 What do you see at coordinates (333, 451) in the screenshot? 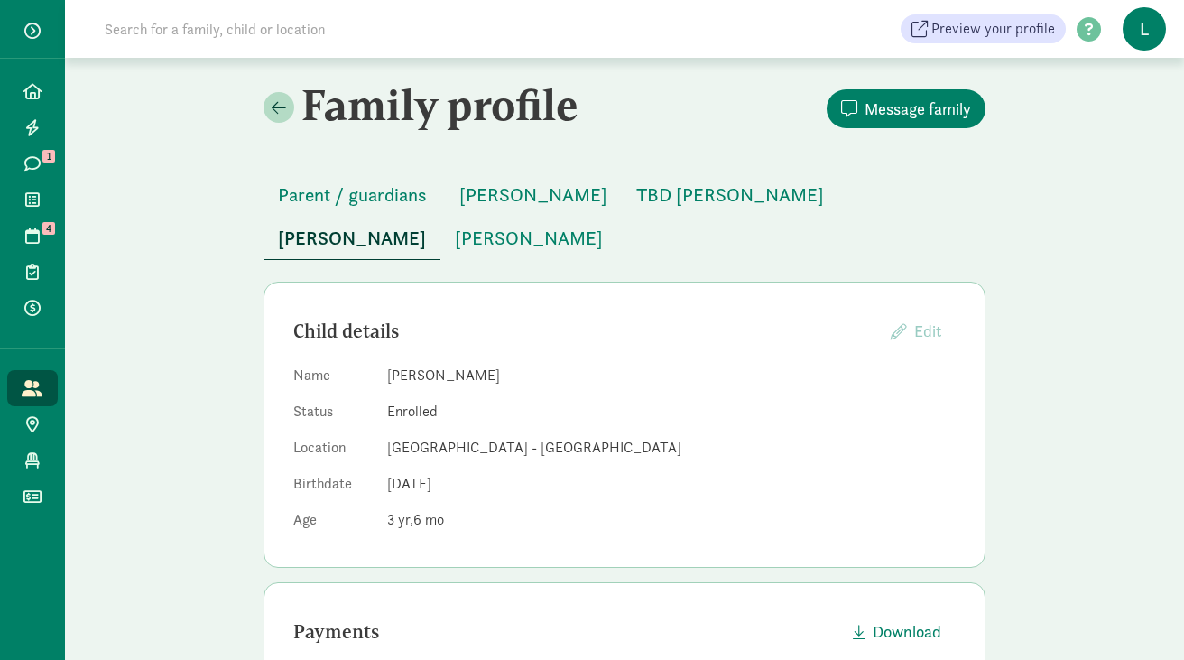
I see `dt: Location` at bounding box center [333, 451].